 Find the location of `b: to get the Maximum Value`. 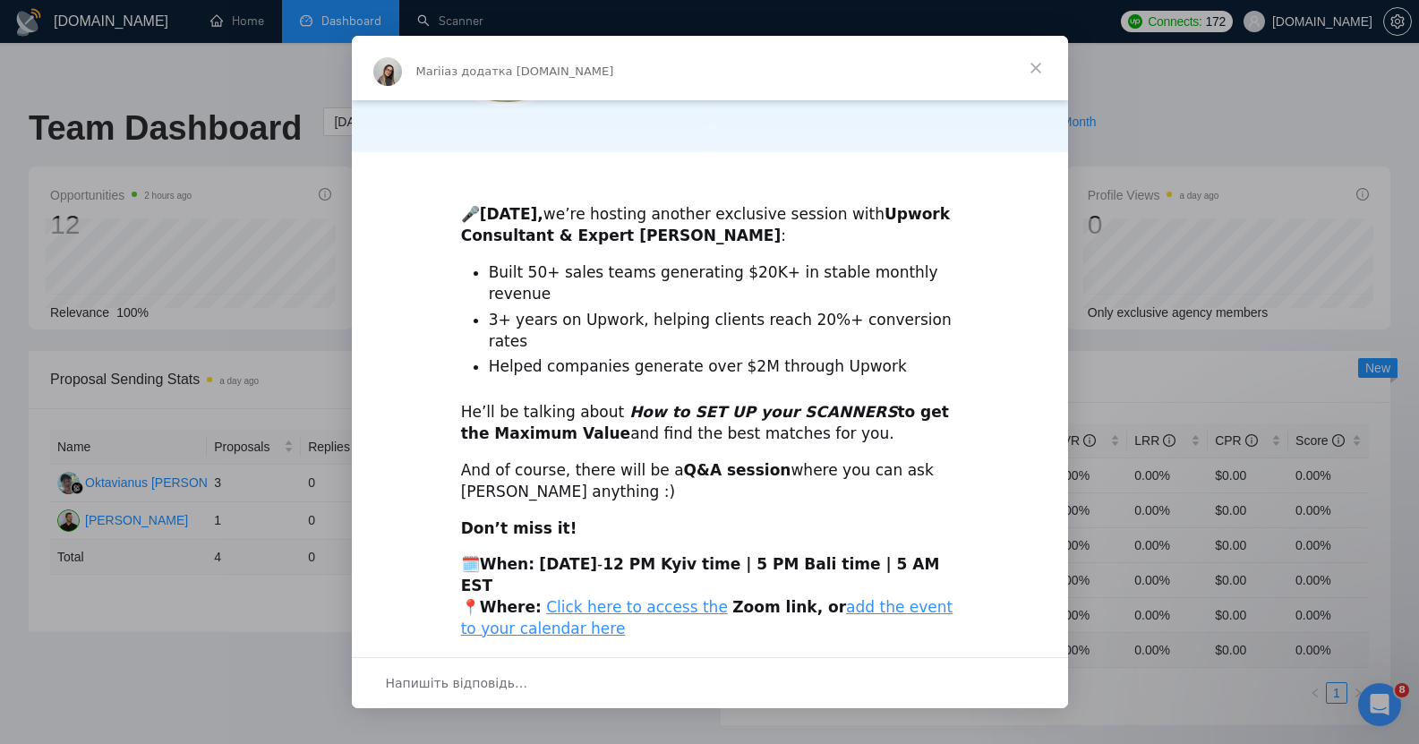

b: to get the Maximum Value is located at coordinates (705, 423).